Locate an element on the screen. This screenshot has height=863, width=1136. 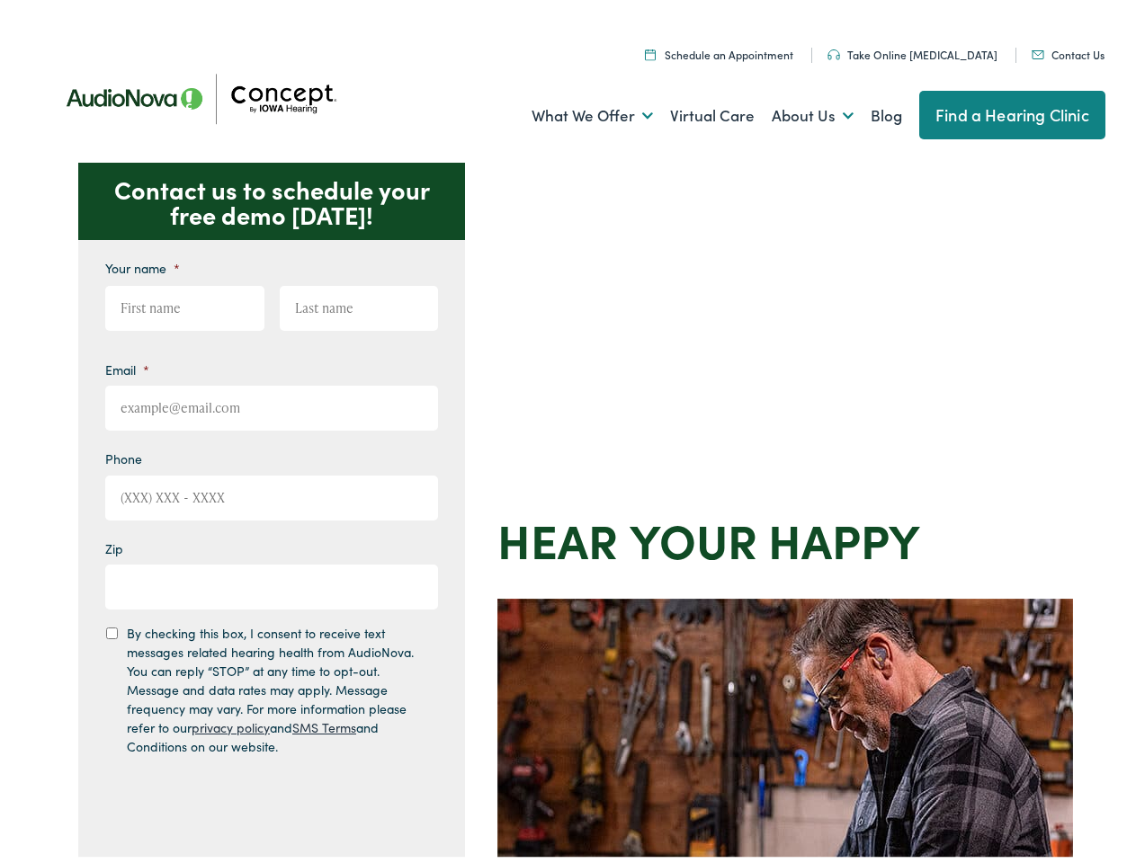
a: Blog is located at coordinates (886, 111).